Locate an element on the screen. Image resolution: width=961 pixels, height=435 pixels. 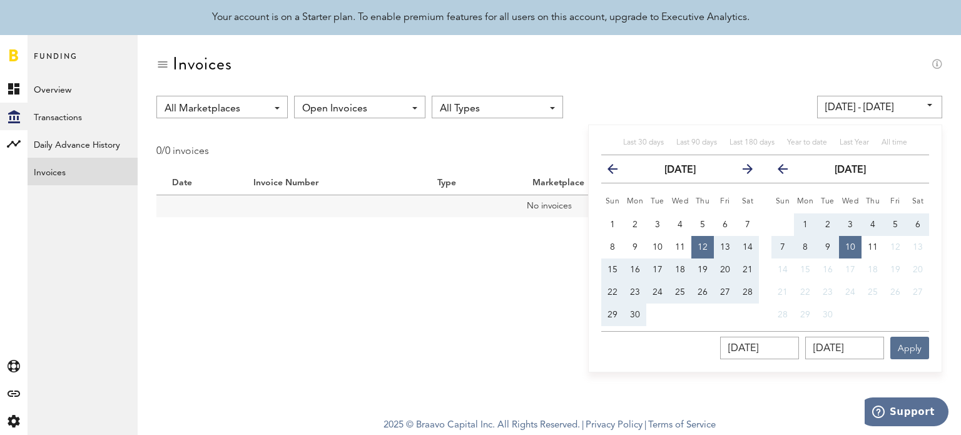
div: 0/0 invoices is located at coordinates (183, 151).